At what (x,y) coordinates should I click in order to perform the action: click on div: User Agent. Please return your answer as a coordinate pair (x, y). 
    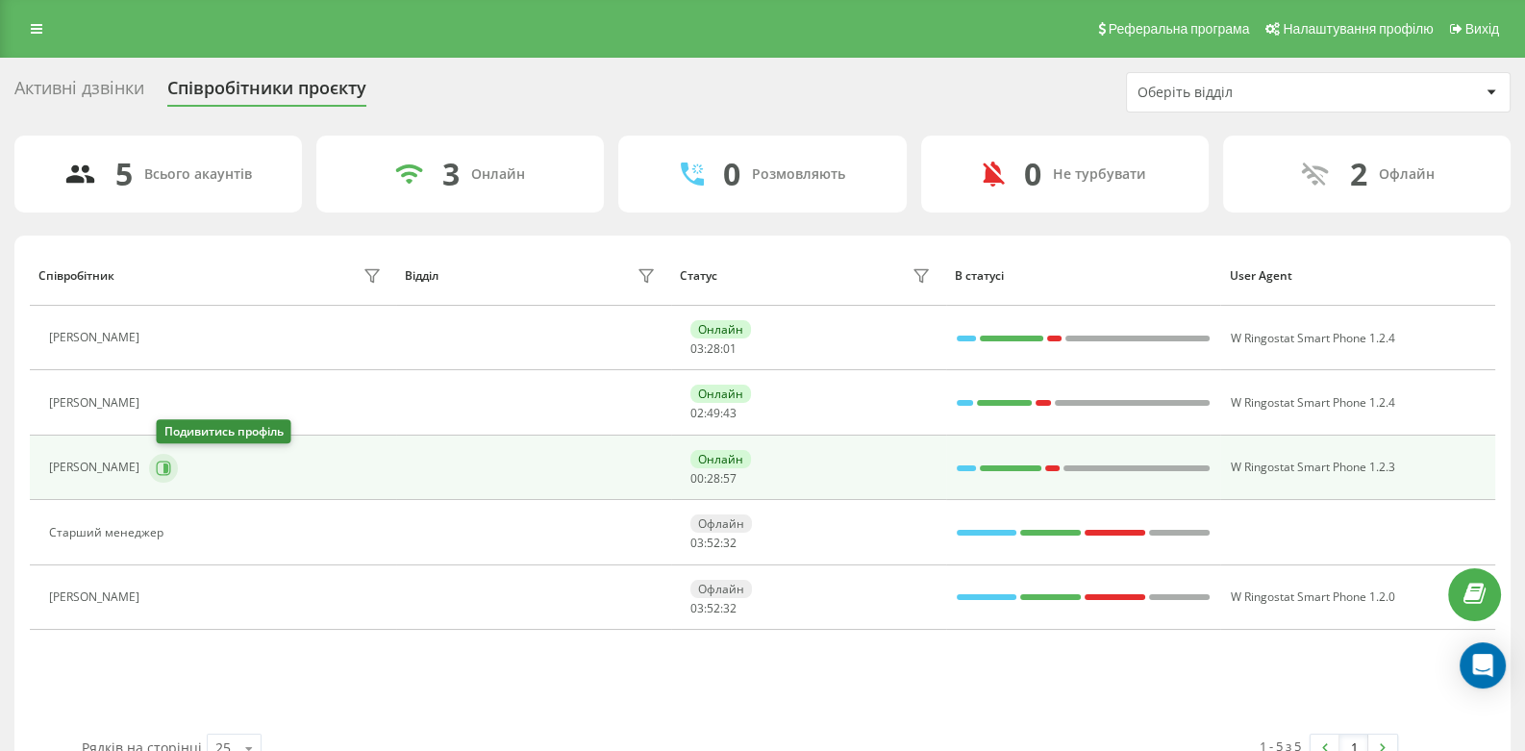
    Looking at the image, I should click on (1358, 276).